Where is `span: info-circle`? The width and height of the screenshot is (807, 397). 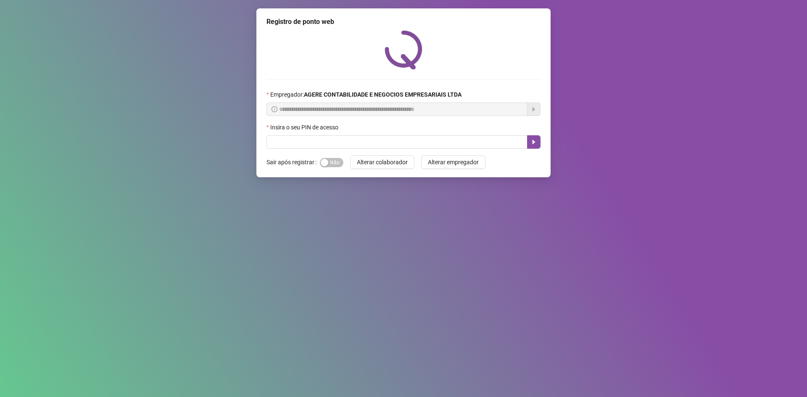 span: info-circle is located at coordinates (274, 109).